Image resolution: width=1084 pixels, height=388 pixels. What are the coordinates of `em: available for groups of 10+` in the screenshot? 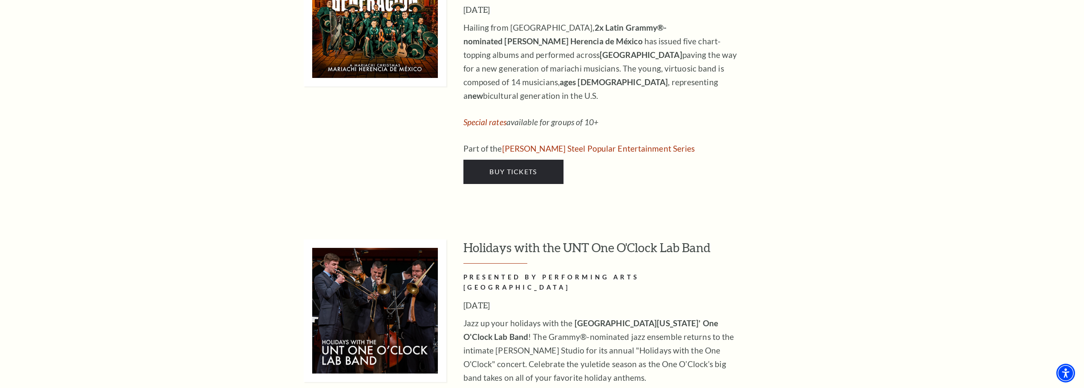 It's located at (531, 122).